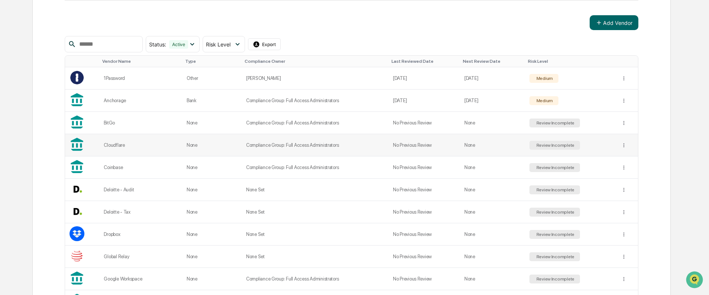  I want to click on div: Deloitte - Tax, so click(141, 212).